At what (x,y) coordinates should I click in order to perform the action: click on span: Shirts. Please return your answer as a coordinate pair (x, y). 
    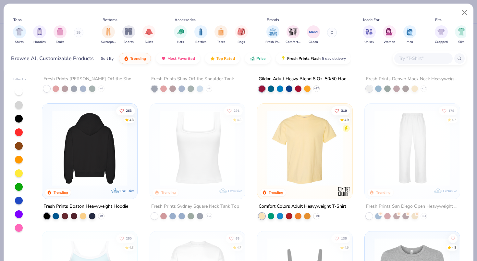
    Looking at the image, I should click on (19, 42).